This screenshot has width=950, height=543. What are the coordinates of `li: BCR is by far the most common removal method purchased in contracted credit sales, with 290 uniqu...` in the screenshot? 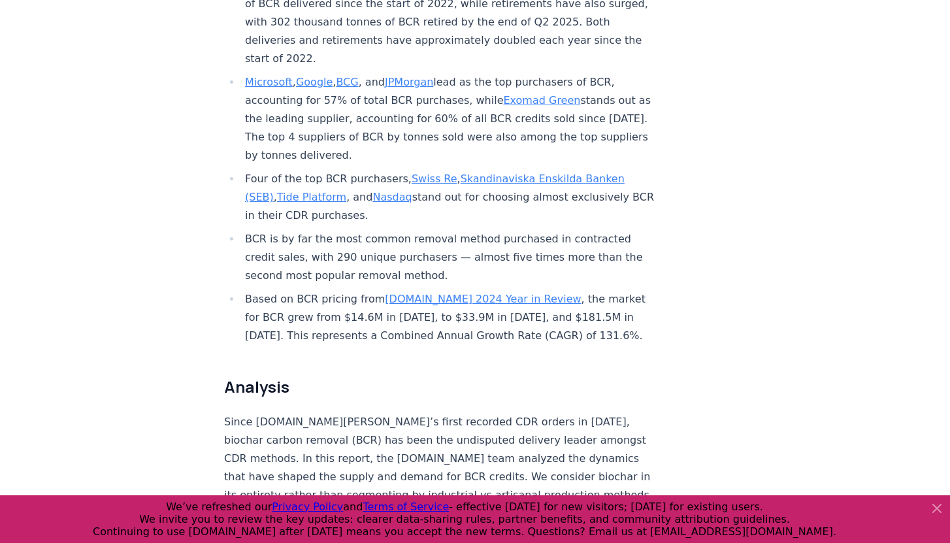 It's located at (449, 257).